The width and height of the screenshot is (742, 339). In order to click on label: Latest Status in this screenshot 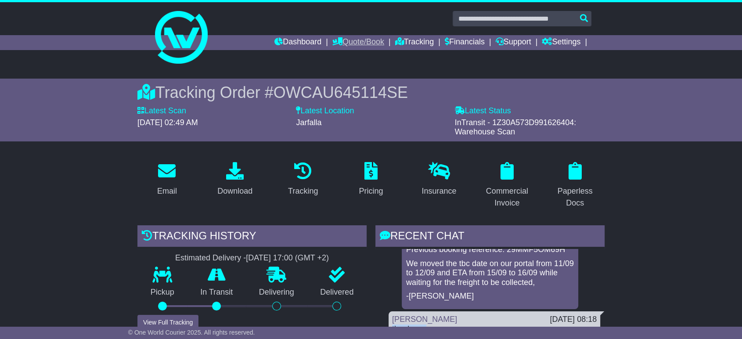, I will do `click(483, 111)`.